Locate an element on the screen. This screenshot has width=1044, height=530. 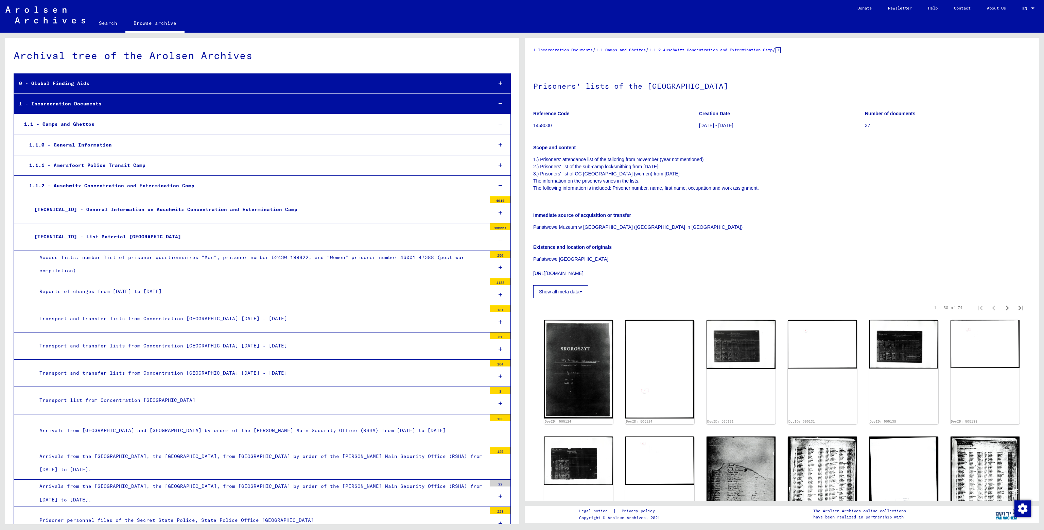
a: Browse archive is located at coordinates (155, 24).